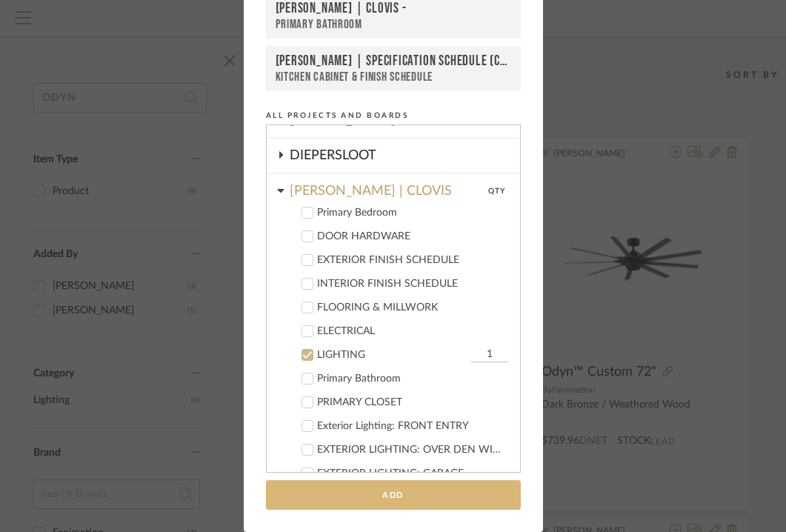 This screenshot has width=786, height=532. Describe the element at coordinates (413, 213) in the screenshot. I see `div: Primary Bedroom` at that location.